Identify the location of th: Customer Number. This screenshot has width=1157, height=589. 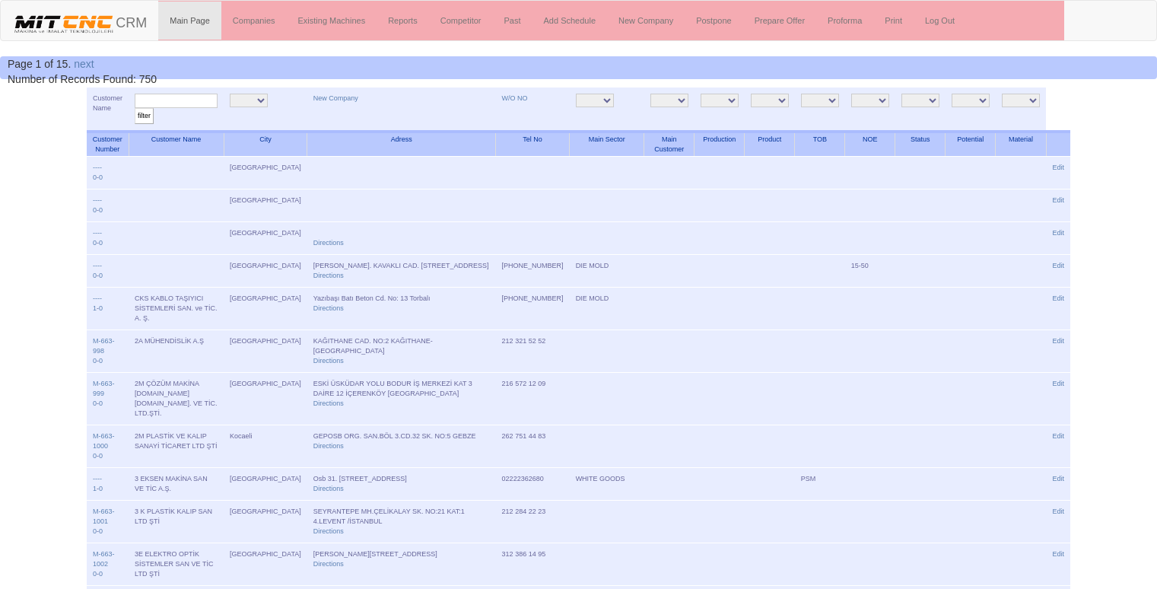
(107, 144).